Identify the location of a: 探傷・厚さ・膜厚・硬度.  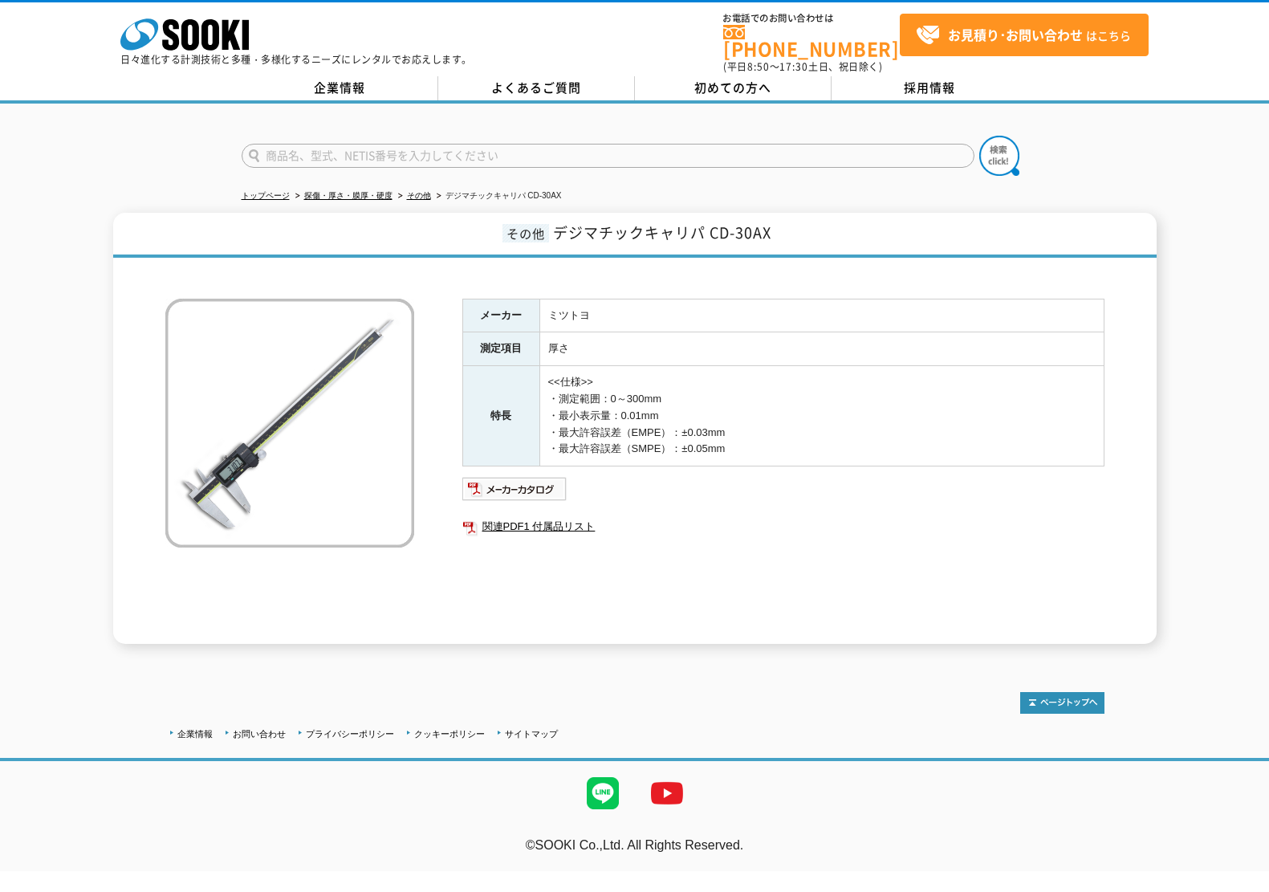
(348, 195).